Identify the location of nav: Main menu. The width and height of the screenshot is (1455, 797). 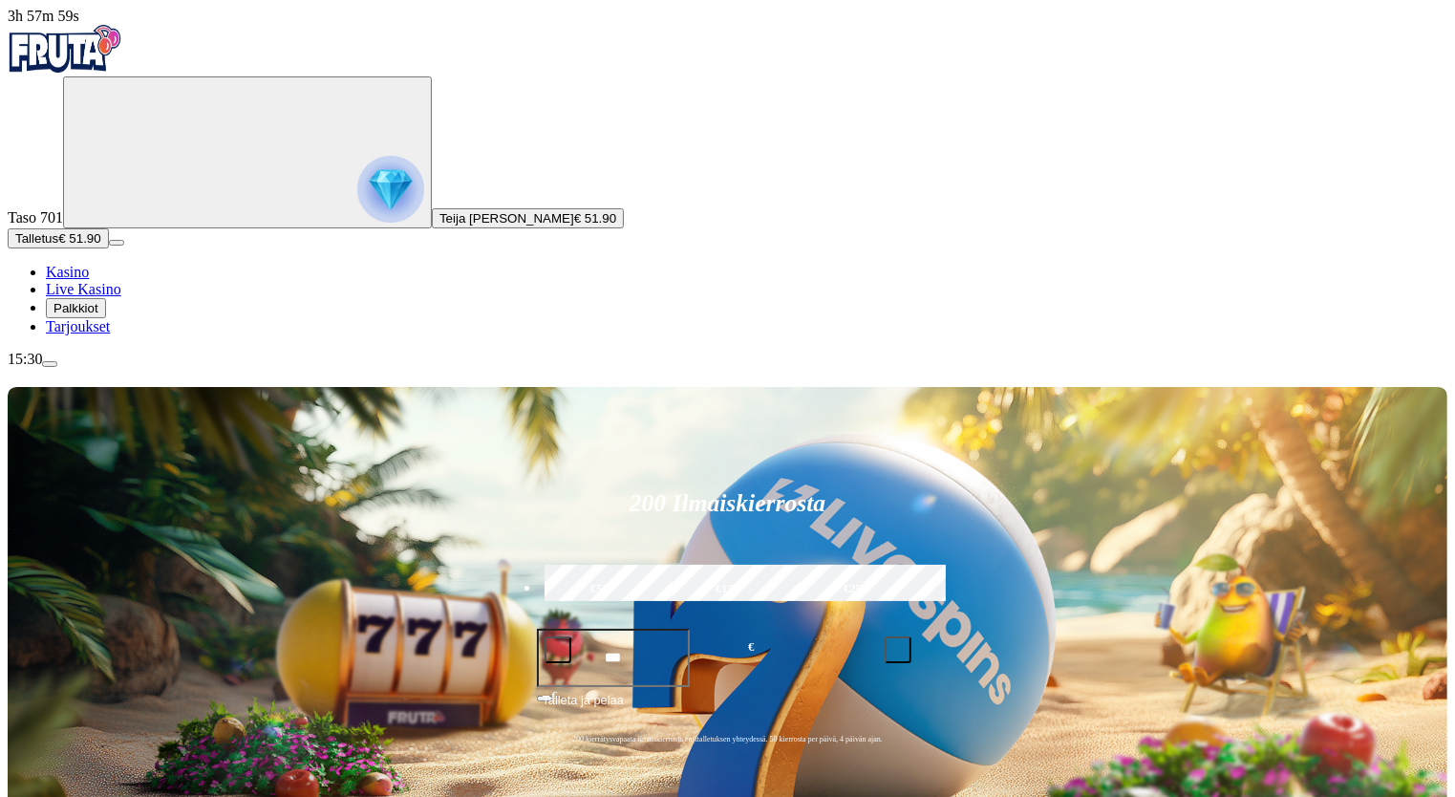
(727, 299).